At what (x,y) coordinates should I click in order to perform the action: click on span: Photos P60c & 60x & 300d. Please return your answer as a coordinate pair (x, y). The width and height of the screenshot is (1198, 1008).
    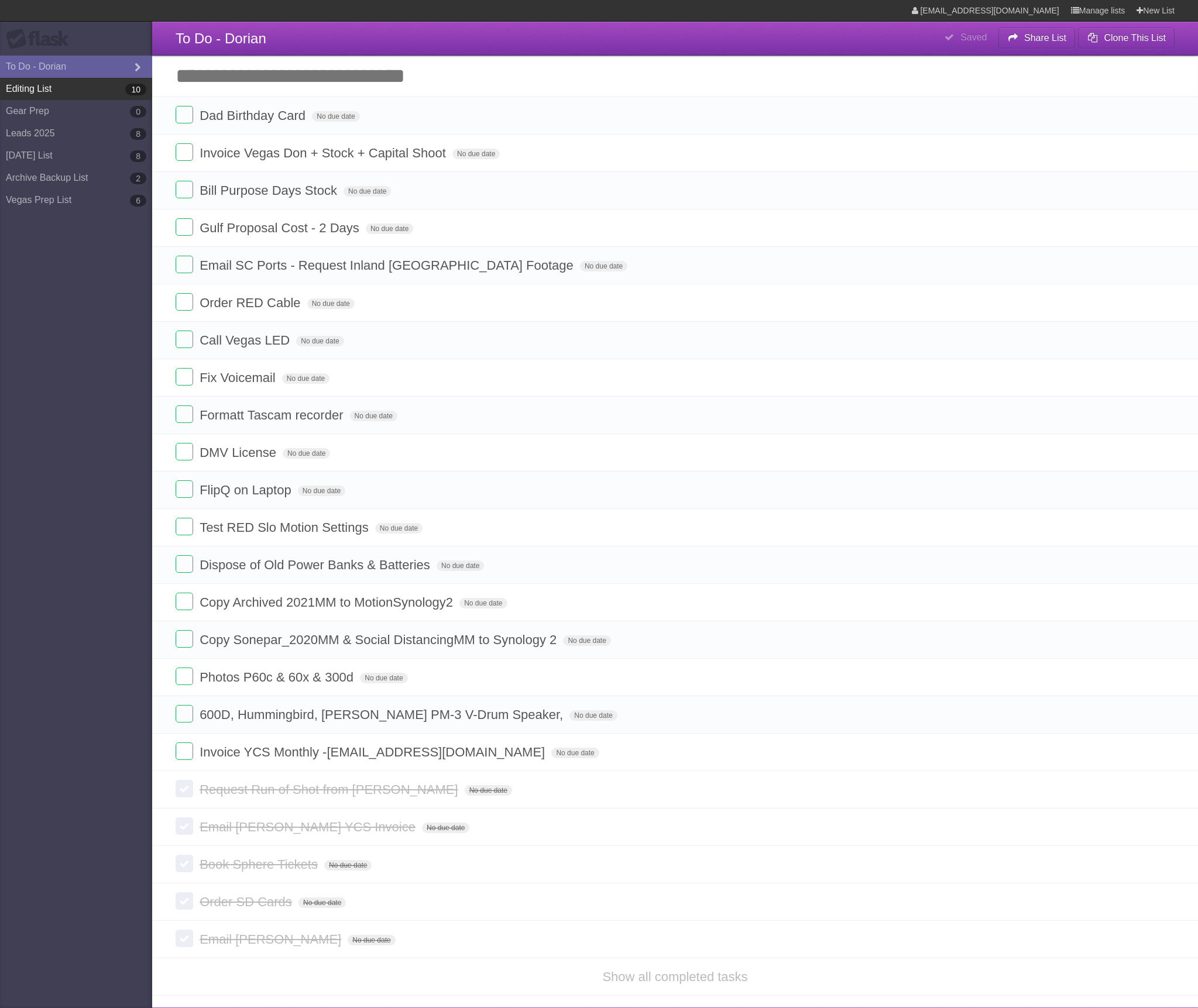
    Looking at the image, I should click on (278, 677).